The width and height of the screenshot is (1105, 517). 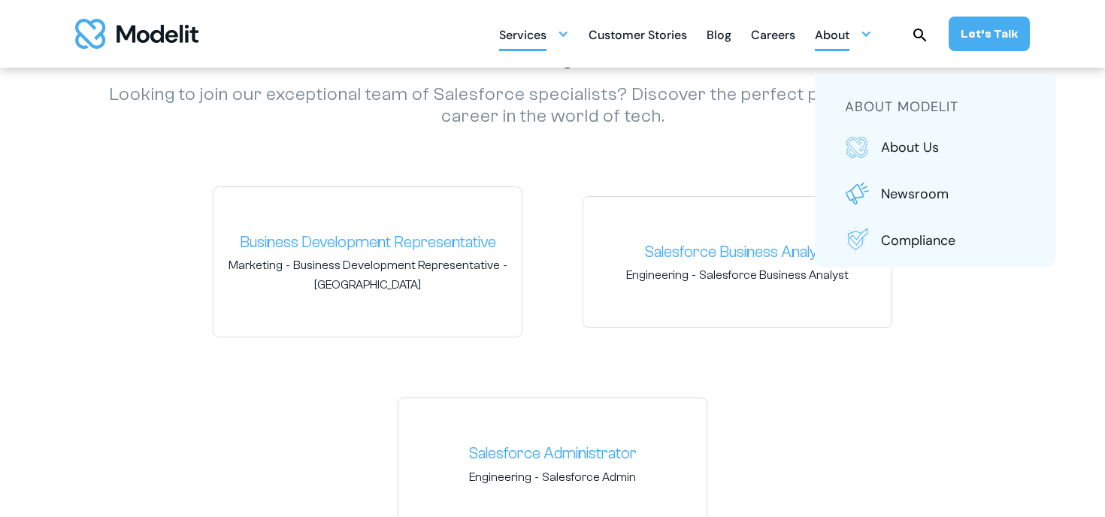 I want to click on a: Compliance, so click(x=935, y=240).